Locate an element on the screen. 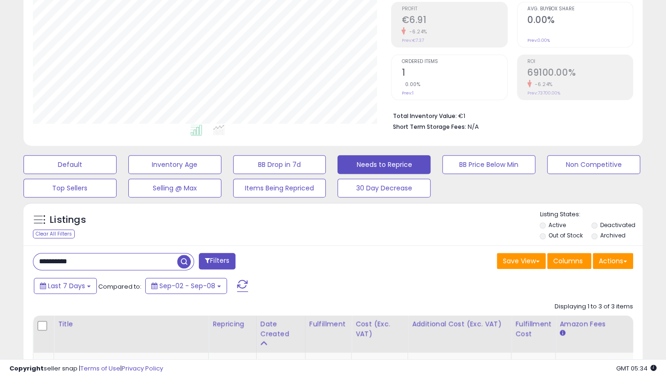 This screenshot has width=666, height=378. button: Top Sellers is located at coordinates (70, 188).